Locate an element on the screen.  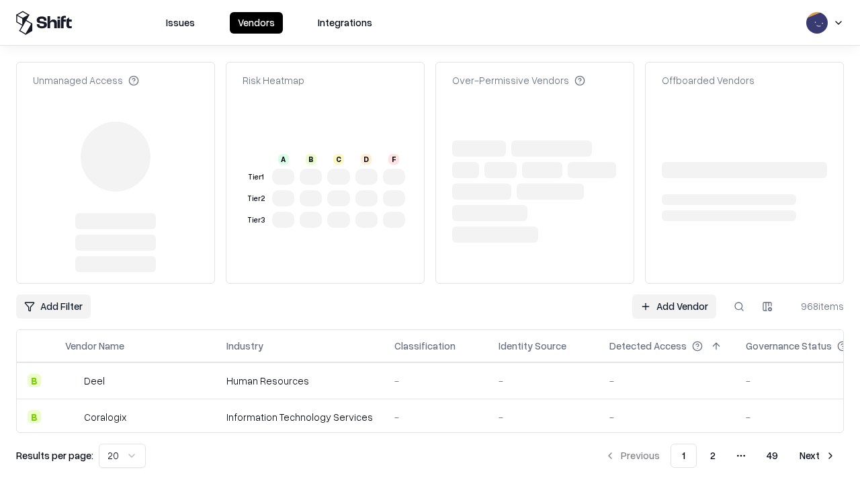
div: Classification is located at coordinates (425, 345).